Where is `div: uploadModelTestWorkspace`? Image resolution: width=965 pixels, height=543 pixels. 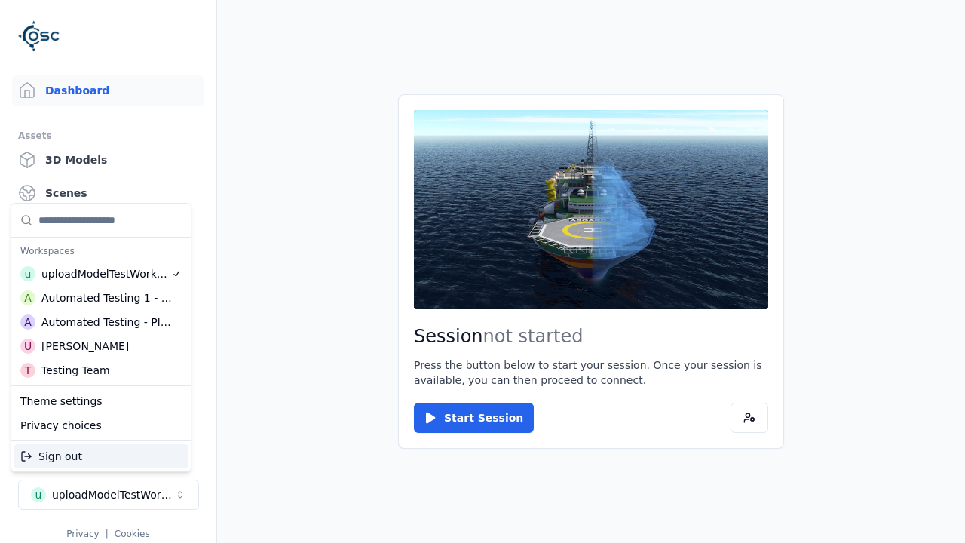 div: uploadModelTestWorkspace is located at coordinates (106, 274).